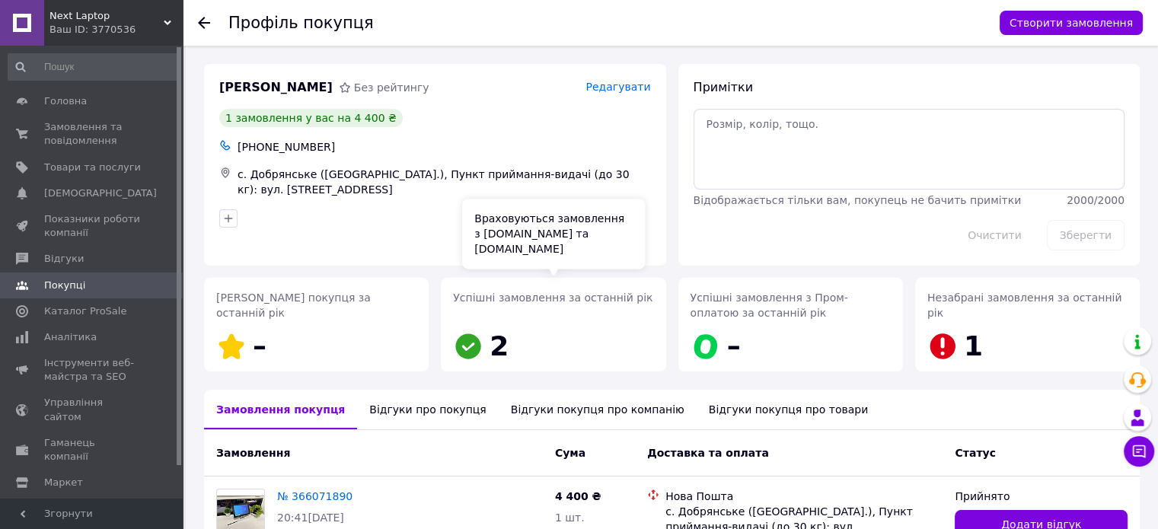 This screenshot has height=529, width=1158. I want to click on span: Замовлення та повідомлення, so click(92, 134).